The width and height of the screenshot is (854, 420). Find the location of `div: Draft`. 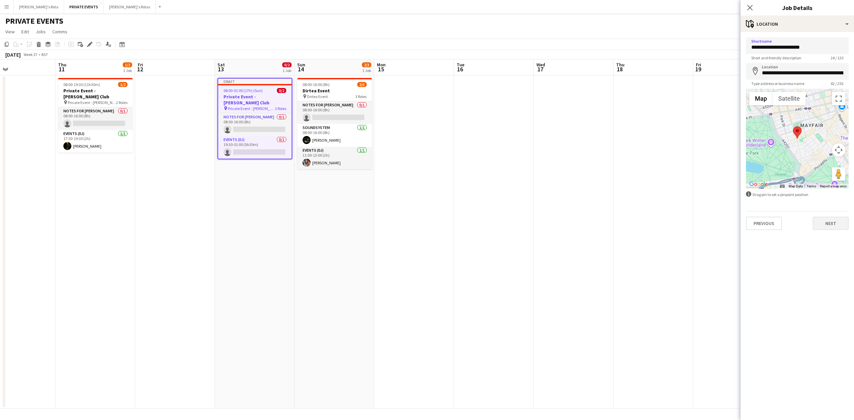

div: Draft is located at coordinates (255, 81).